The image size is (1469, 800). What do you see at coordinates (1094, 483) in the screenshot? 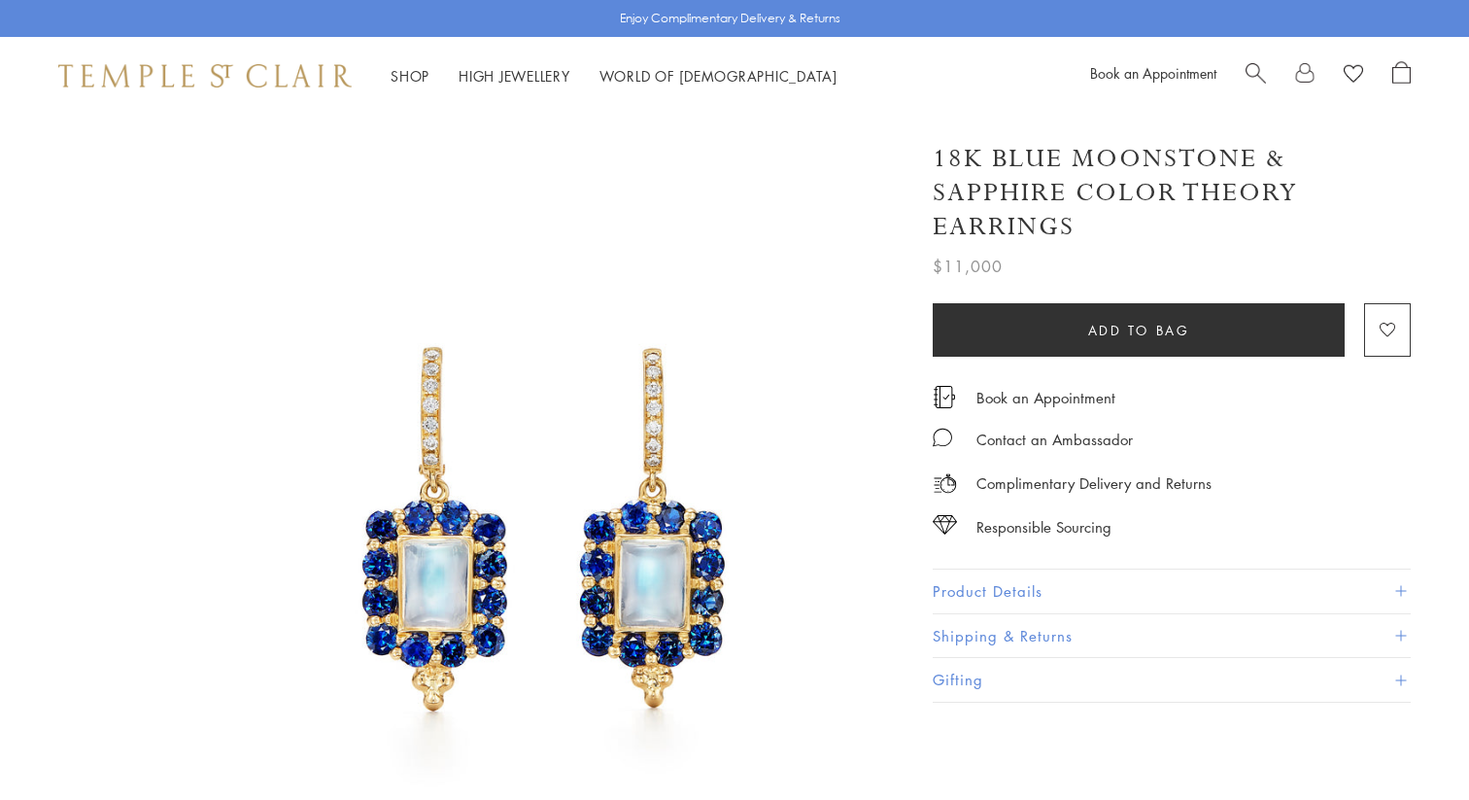
I see `p: Complimentary Delivery and Returns` at bounding box center [1094, 483].